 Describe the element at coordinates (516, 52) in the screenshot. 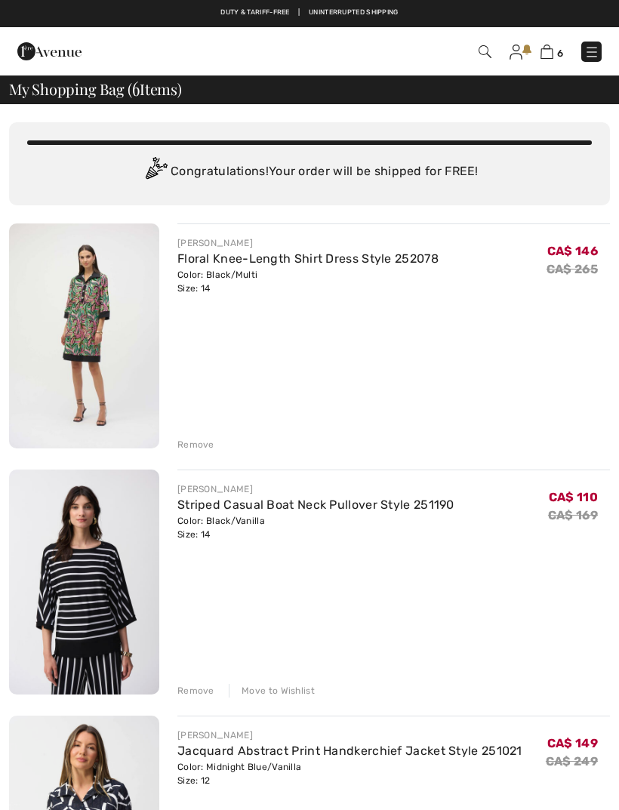

I see `img: My Info` at that location.